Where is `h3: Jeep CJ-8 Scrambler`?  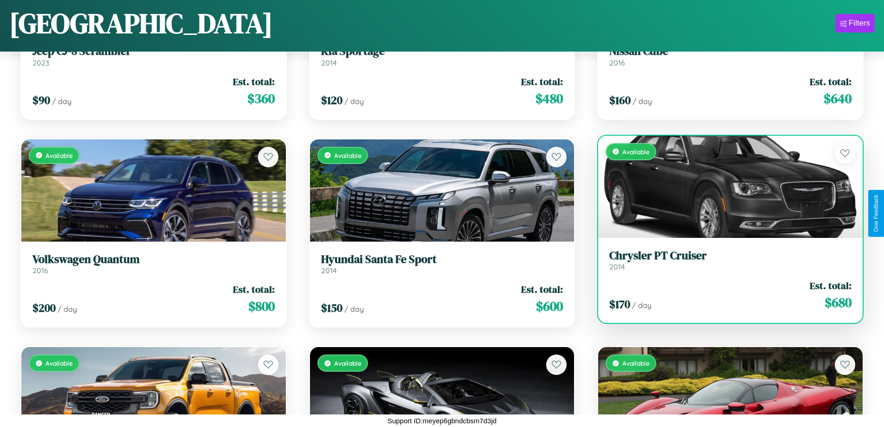 h3: Jeep CJ-8 Scrambler is located at coordinates (154, 51).